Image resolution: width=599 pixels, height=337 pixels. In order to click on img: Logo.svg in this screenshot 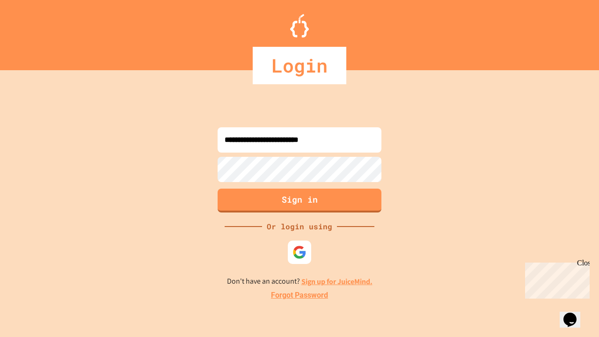, I will do `click(299, 26)`.